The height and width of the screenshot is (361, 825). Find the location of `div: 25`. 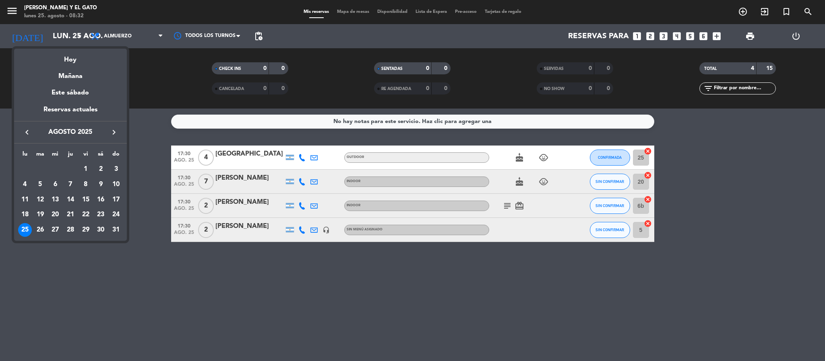

div: 25 is located at coordinates (25, 230).